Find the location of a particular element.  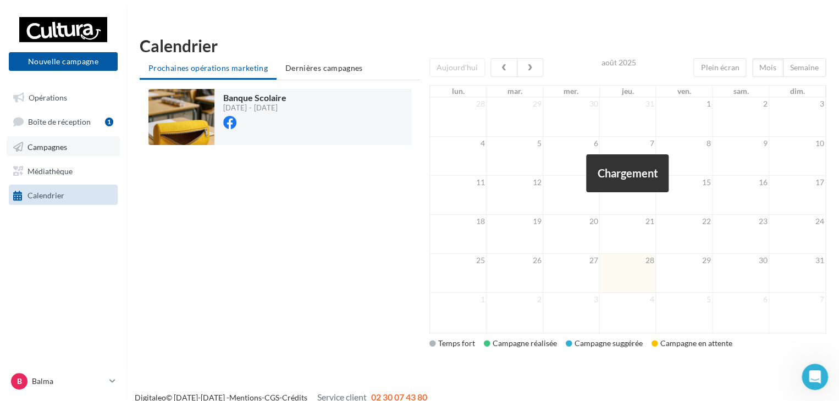

button: Nouvelle campagne is located at coordinates (63, 62).